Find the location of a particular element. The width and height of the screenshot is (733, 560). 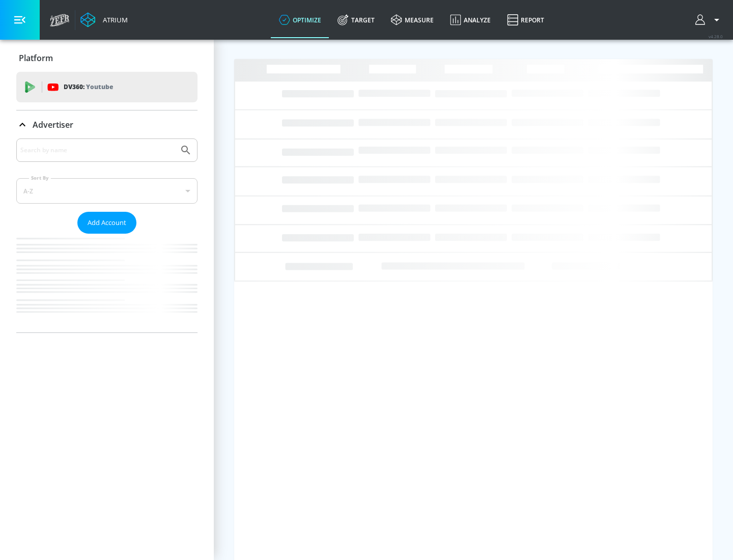

a: Report is located at coordinates (525, 20).